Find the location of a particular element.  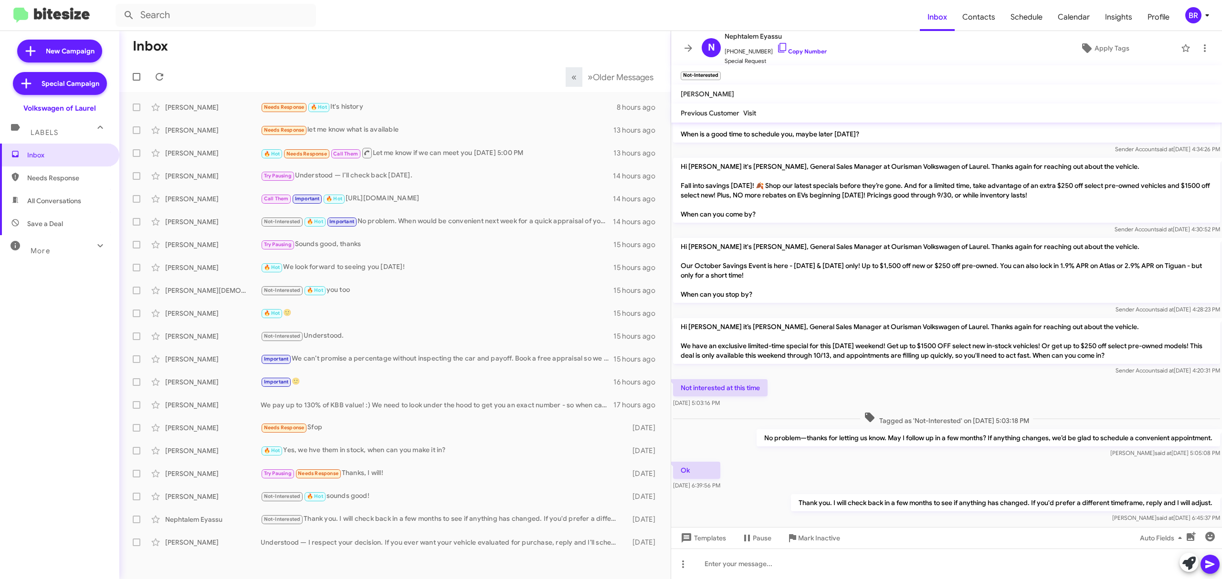

div: We pay up to 130% of KBB value! :) We need to look under the hood to get you an exact number - so... is located at coordinates (437, 405).